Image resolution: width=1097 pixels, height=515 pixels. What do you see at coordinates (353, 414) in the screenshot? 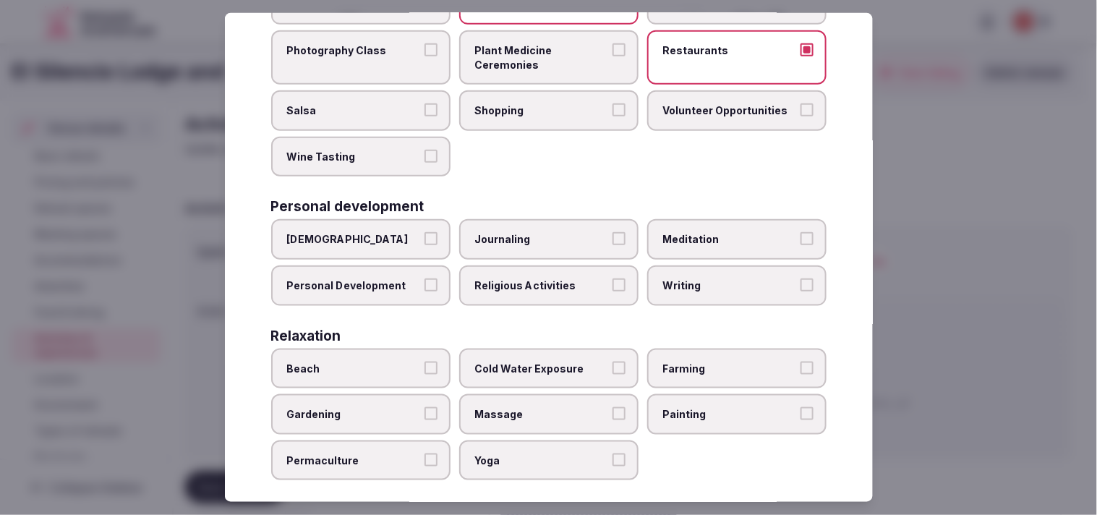
I see `span: Gardening` at bounding box center [353, 414].